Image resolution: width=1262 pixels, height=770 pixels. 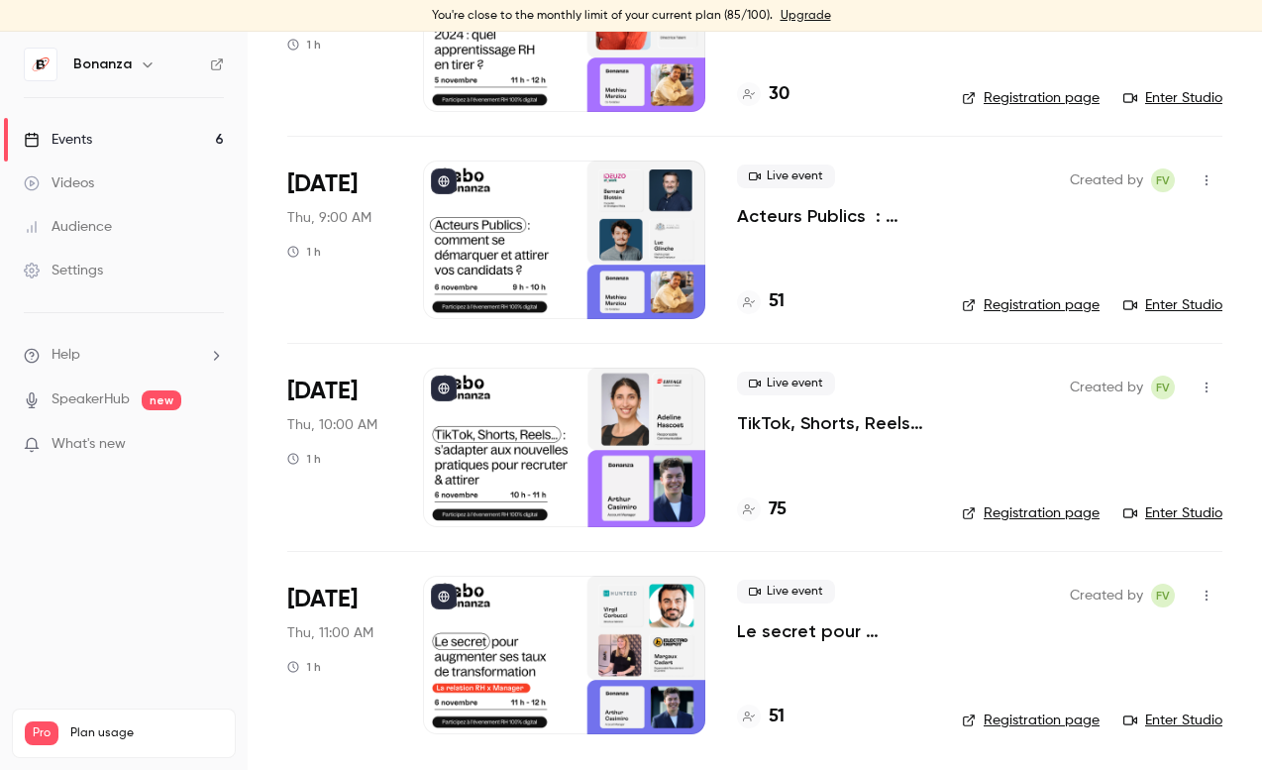 What do you see at coordinates (161, 400) in the screenshot?
I see `span: new` at bounding box center [161, 400].